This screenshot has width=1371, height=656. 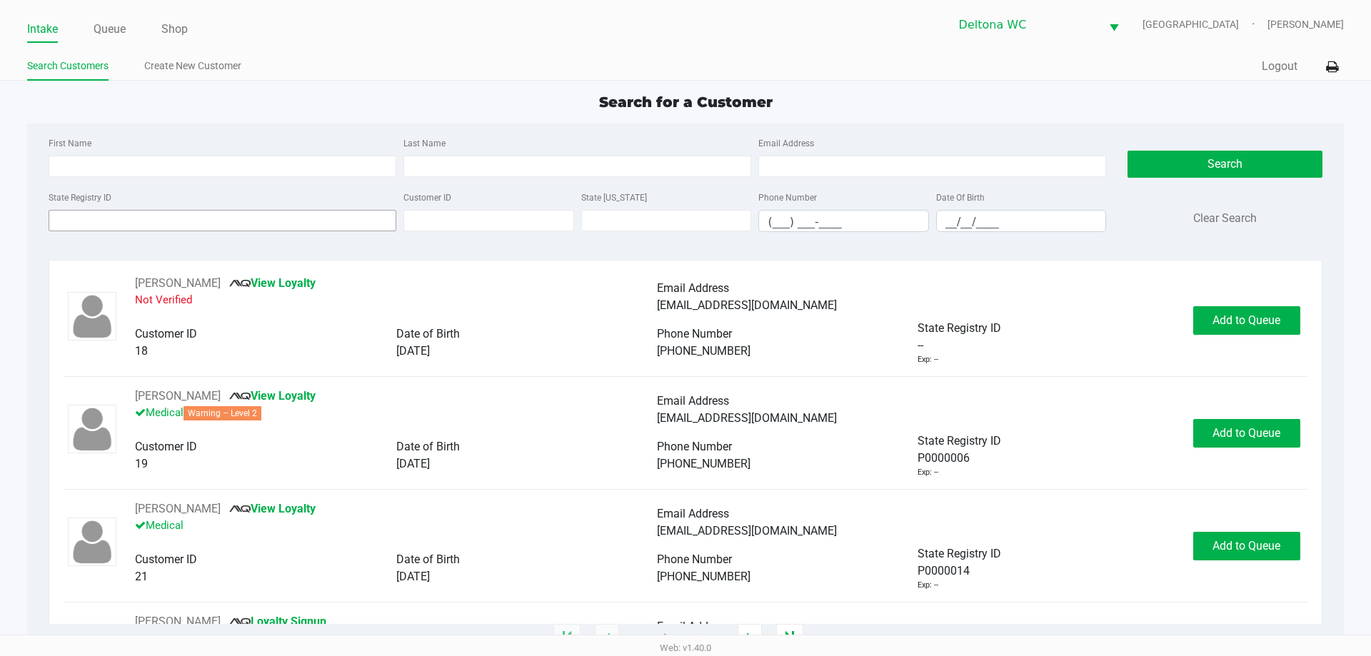 What do you see at coordinates (174, 29) in the screenshot?
I see `a: Shop` at bounding box center [174, 29].